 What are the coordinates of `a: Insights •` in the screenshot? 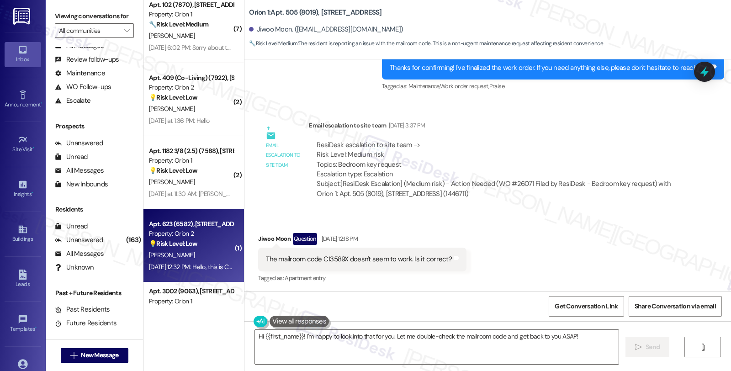 It's located at (23, 189).